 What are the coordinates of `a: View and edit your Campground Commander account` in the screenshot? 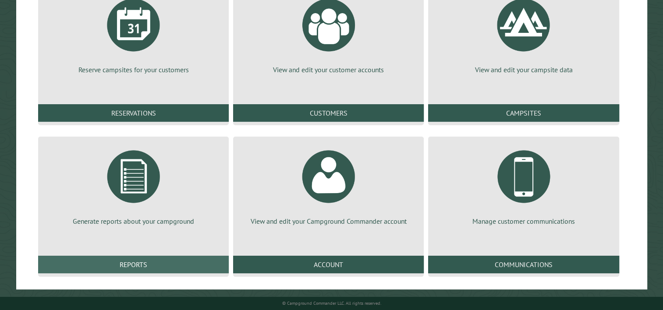 It's located at (328, 185).